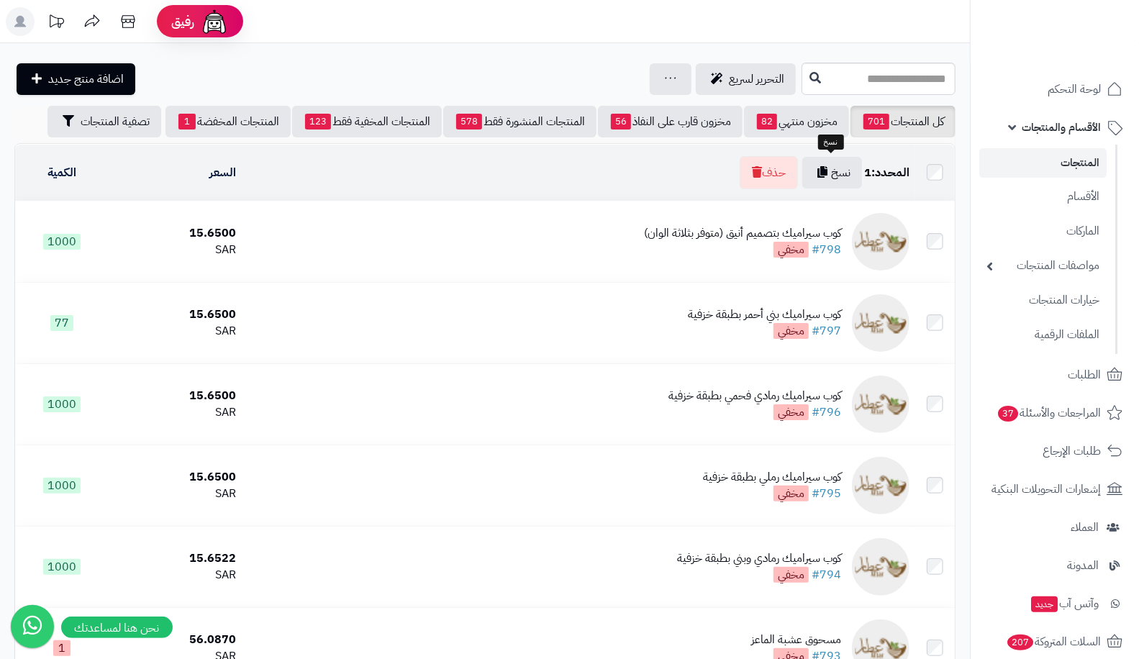  What do you see at coordinates (764, 314) in the screenshot?
I see `div: كوب سيراميك بني أحمر بطبقة خزفية` at bounding box center [764, 314].